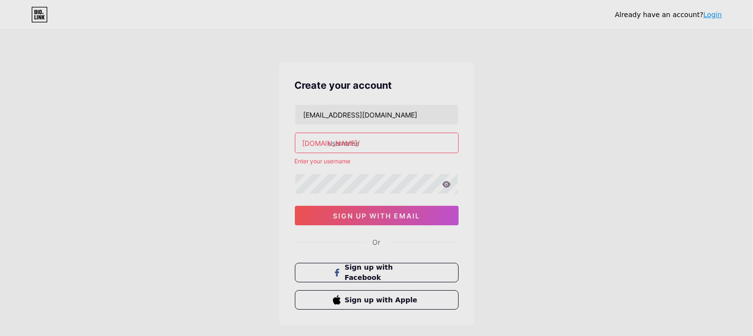 The height and width of the screenshot is (336, 753). Describe the element at coordinates (382, 273) in the screenshot. I see `span: Sign up with Facebook` at that location.